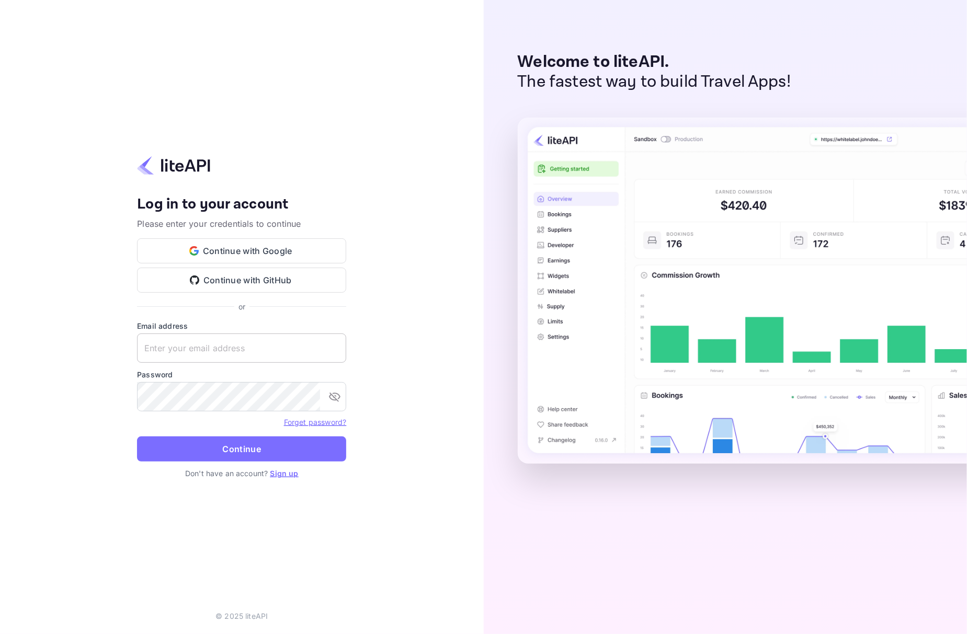 The image size is (967, 634). What do you see at coordinates (242, 205) in the screenshot?
I see `h4: Log in to your account` at bounding box center [242, 205].